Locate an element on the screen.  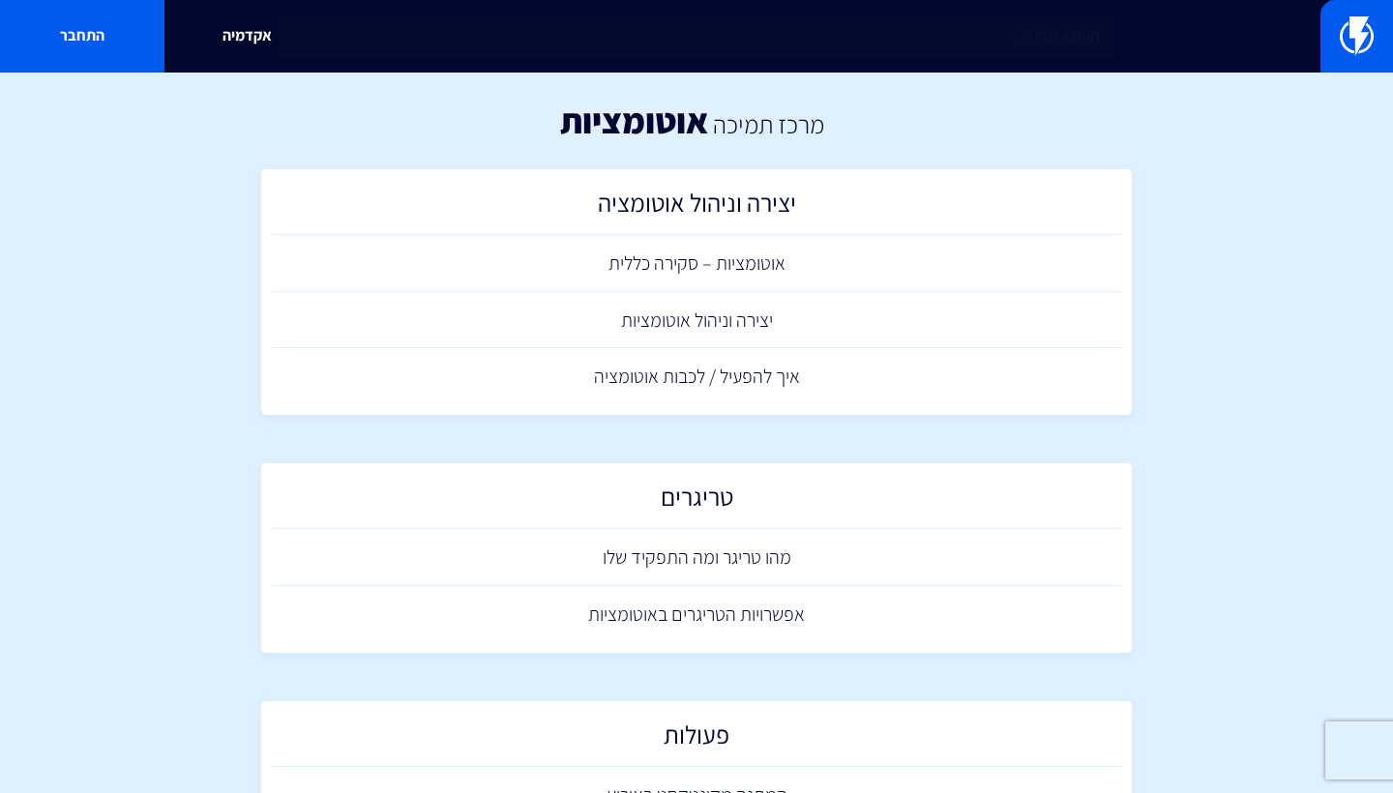
a: אפשרויות הטריגרים באוטומציות is located at coordinates (697, 614).